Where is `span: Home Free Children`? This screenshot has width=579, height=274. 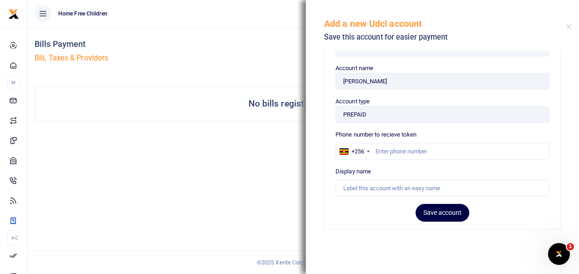 span: Home Free Children is located at coordinates (83, 14).